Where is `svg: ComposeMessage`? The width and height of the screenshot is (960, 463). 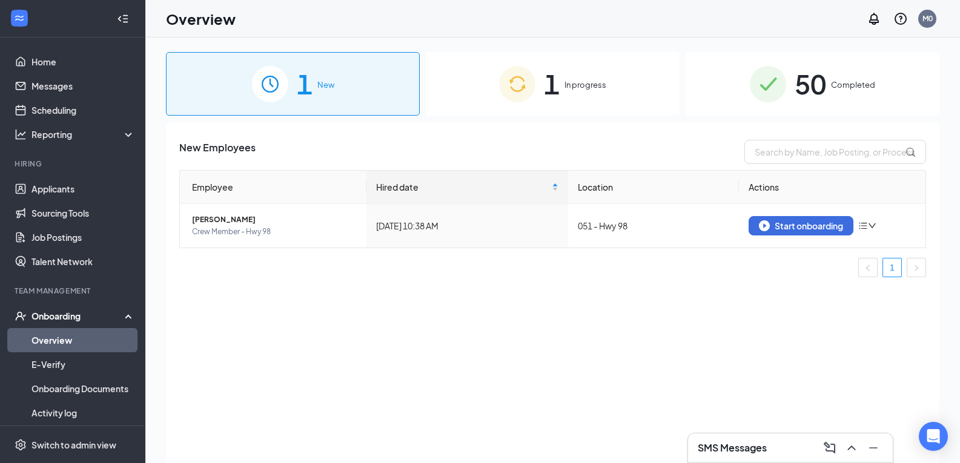 svg: ComposeMessage is located at coordinates (830, 448).